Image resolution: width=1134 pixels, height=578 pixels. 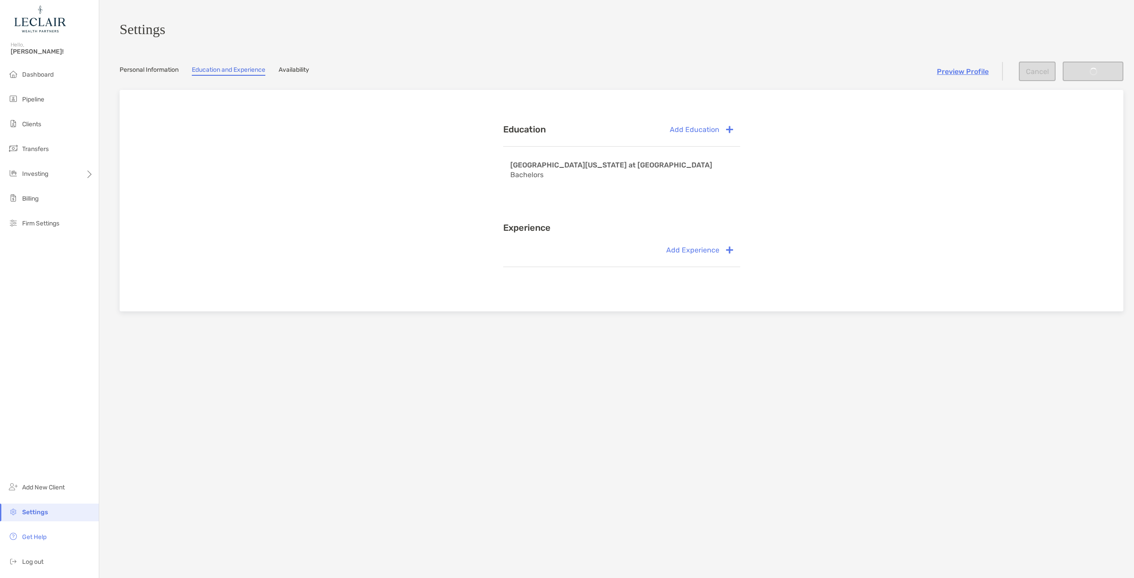 I want to click on span: Pipeline, so click(x=33, y=99).